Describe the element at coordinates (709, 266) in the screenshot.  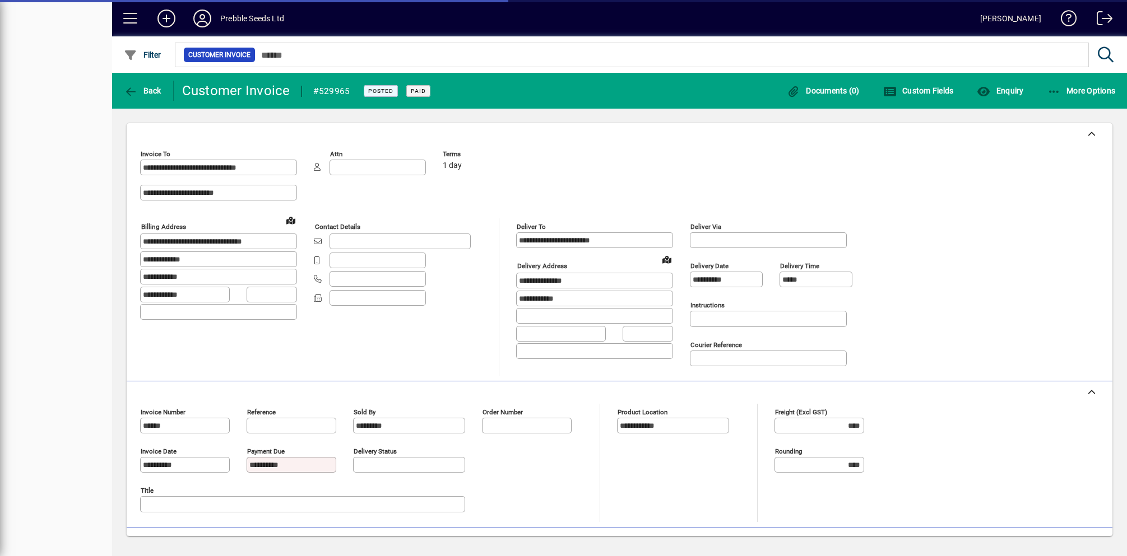
I see `mat-label: Delivery date` at that location.